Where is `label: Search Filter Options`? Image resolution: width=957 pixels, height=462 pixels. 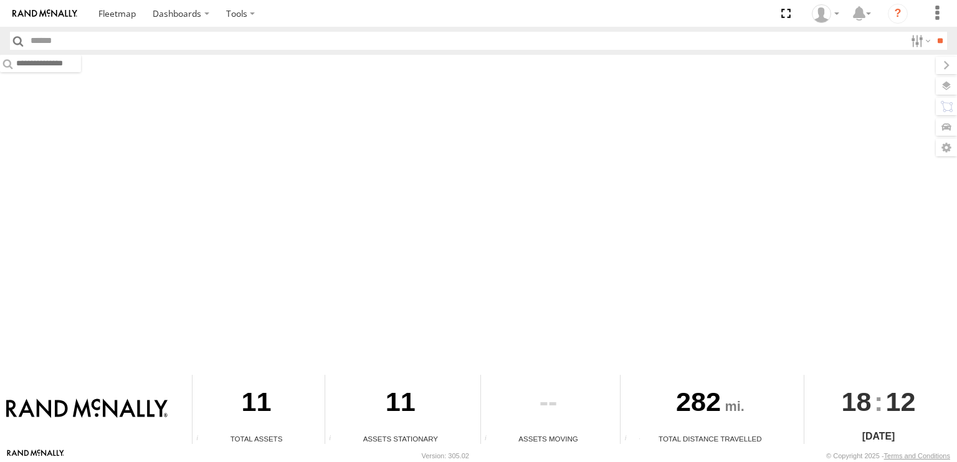
label: Search Filter Options is located at coordinates (919, 40).